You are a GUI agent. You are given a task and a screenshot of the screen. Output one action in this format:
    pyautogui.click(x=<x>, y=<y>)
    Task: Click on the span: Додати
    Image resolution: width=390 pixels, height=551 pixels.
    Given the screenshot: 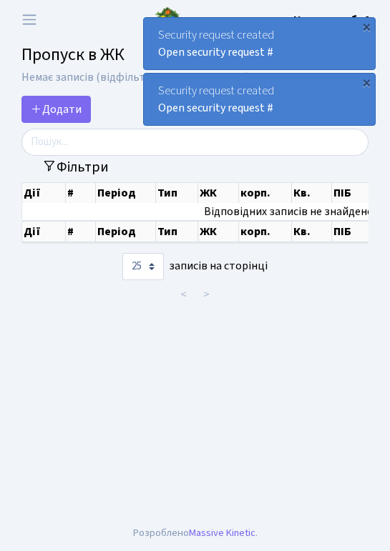 What is the action you would take?
    pyautogui.click(x=56, y=109)
    